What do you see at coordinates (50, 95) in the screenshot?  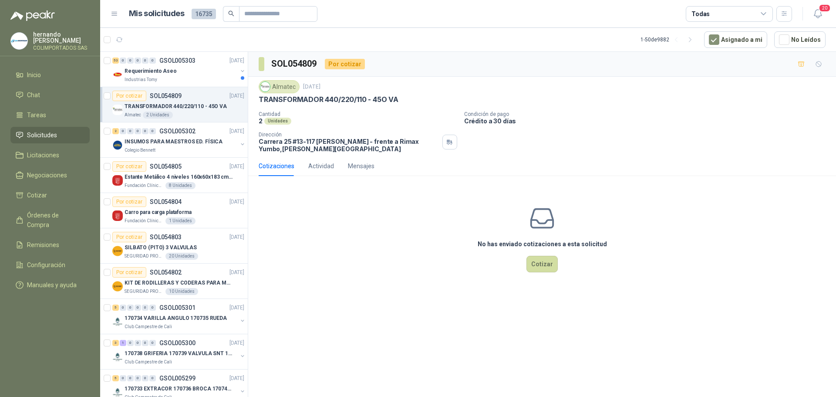 I see `a: Chat` at bounding box center [50, 95].